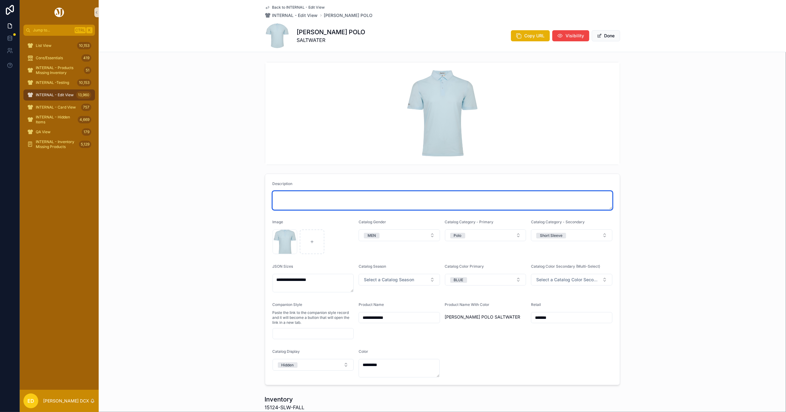  What do you see at coordinates (565, 266) in the screenshot?
I see `span: Catalog Color Secondary (Multi-Select)` at bounding box center [565, 266].